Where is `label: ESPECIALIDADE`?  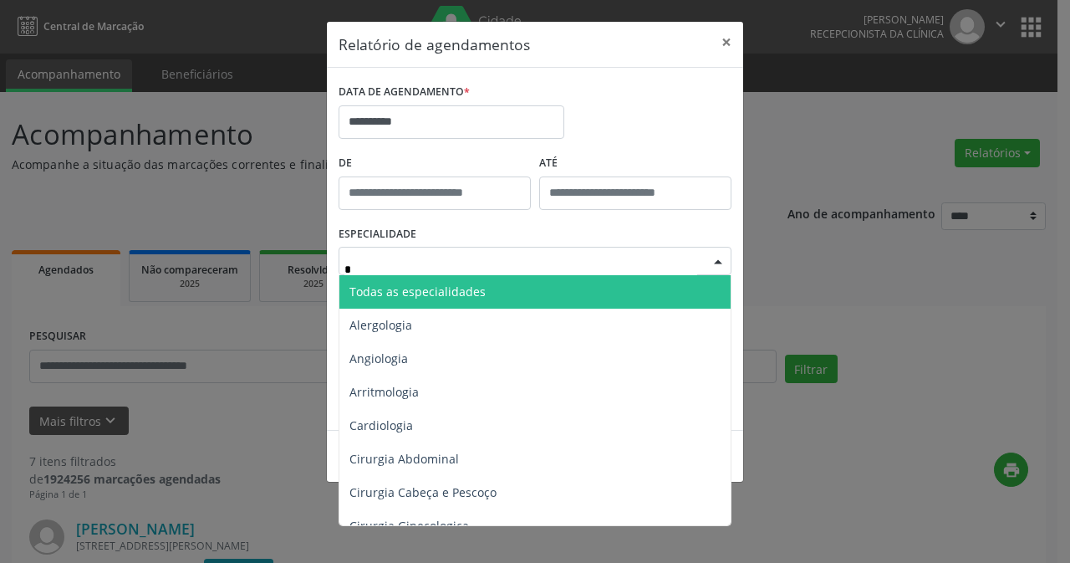 label: ESPECIALIDADE is located at coordinates (377, 234).